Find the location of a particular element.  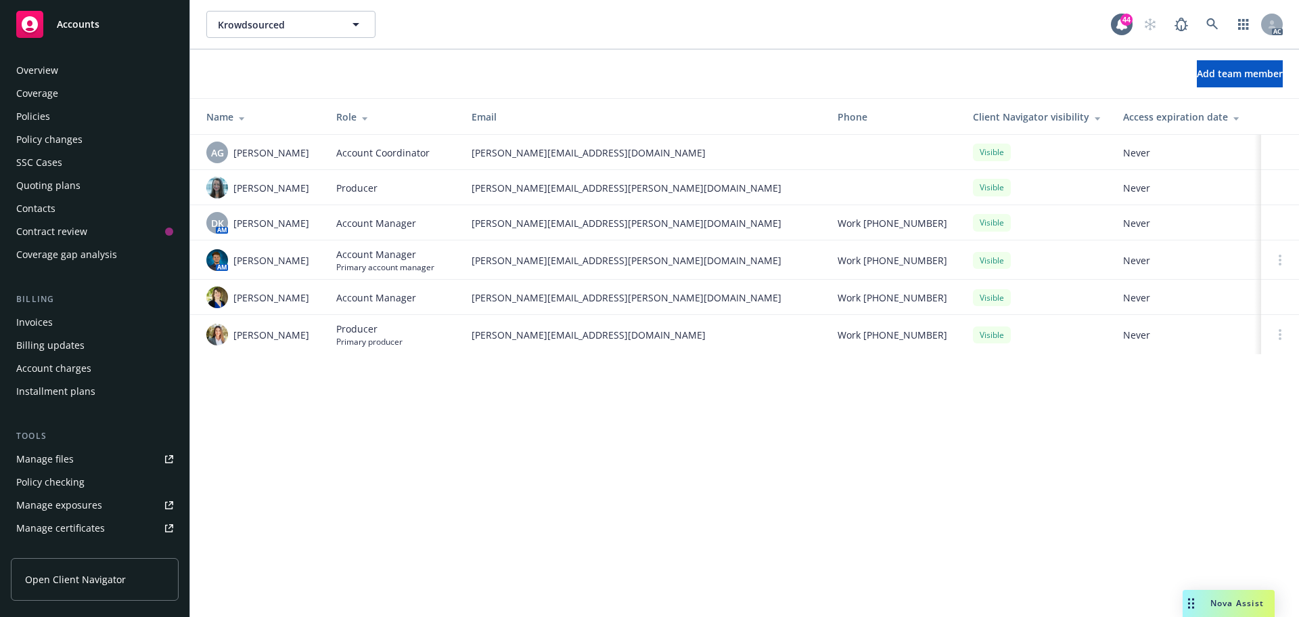

span: Primary producer is located at coordinates (370, 341).